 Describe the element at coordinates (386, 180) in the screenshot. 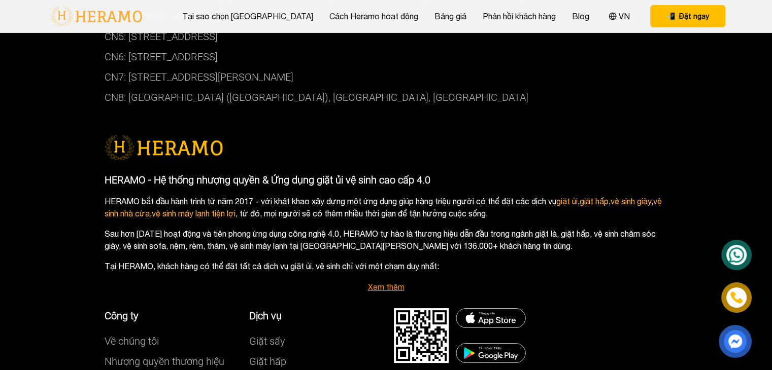

I see `p: HERAMO - Hệ thống nhượng quyền & Ứng dụng giặt ủi vệ sinh cao cấp 4.0` at that location.